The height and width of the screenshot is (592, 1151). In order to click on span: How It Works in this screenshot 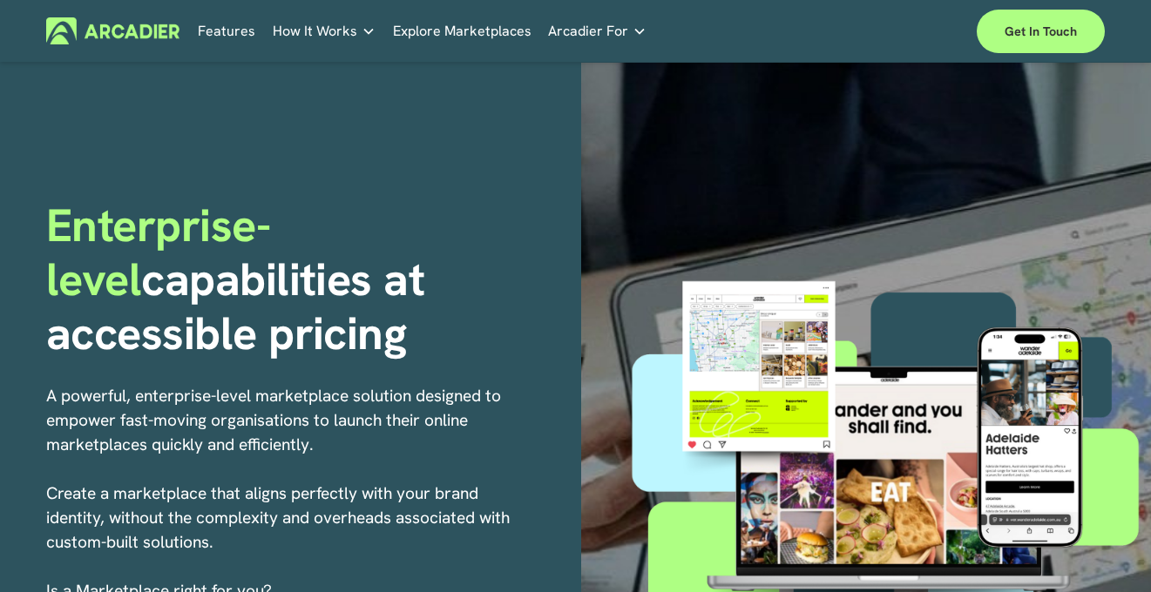, I will do `click(315, 31)`.